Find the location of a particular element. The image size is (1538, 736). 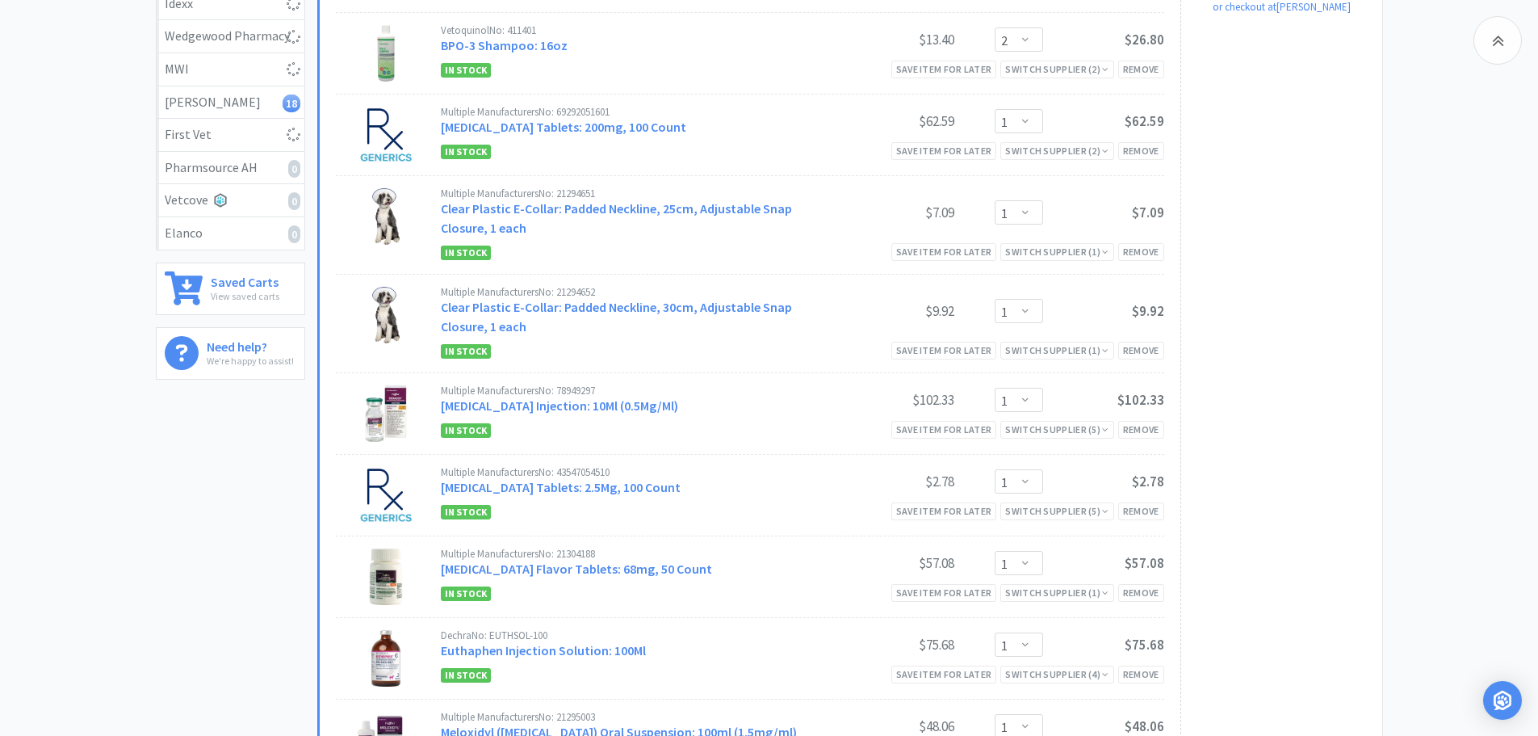

a: Clear Plastic E-Collar: Padded Neckline, 30cm, Adjustable Snap Closure, 1 each is located at coordinates (616, 317).